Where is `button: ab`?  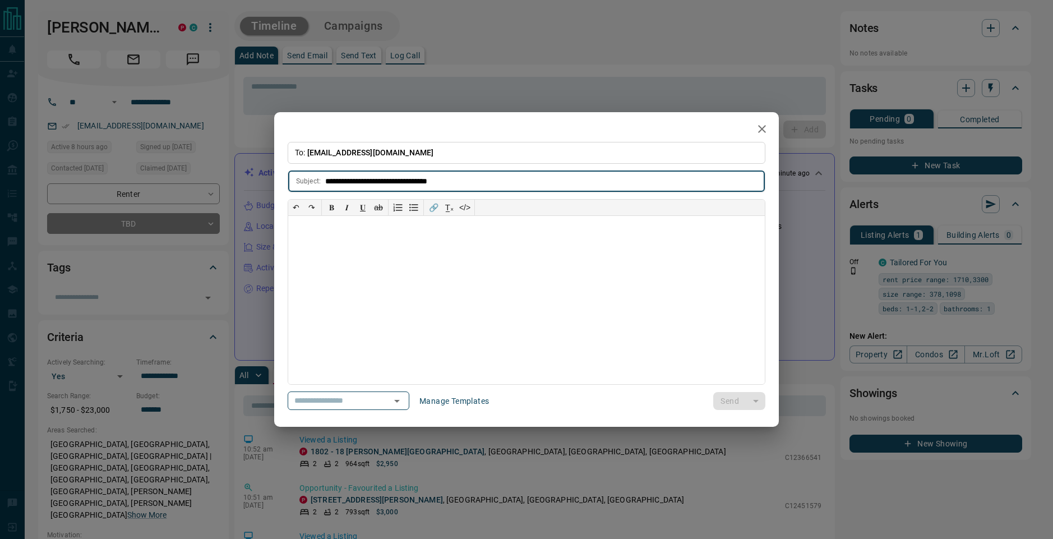
button: ab is located at coordinates (379, 208).